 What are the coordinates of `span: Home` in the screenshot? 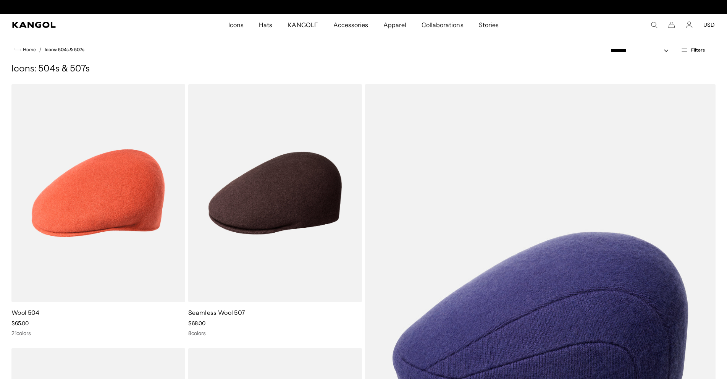 It's located at (29, 50).